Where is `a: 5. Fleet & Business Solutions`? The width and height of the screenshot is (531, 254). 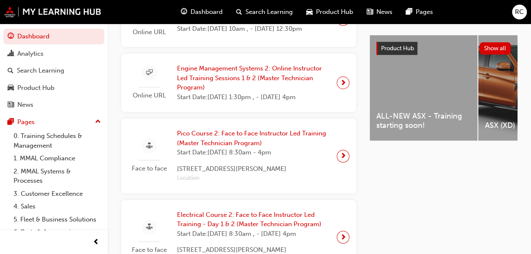
a: 5. Fleet & Business Solutions is located at coordinates (57, 220).